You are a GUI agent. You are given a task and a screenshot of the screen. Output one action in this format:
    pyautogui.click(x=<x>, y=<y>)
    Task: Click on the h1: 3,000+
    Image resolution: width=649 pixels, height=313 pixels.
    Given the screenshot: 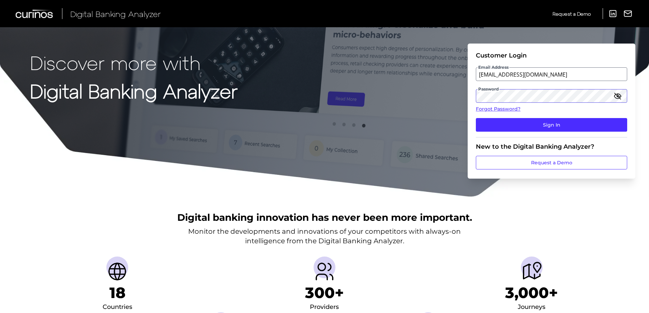 What is the action you would take?
    pyautogui.click(x=531, y=293)
    